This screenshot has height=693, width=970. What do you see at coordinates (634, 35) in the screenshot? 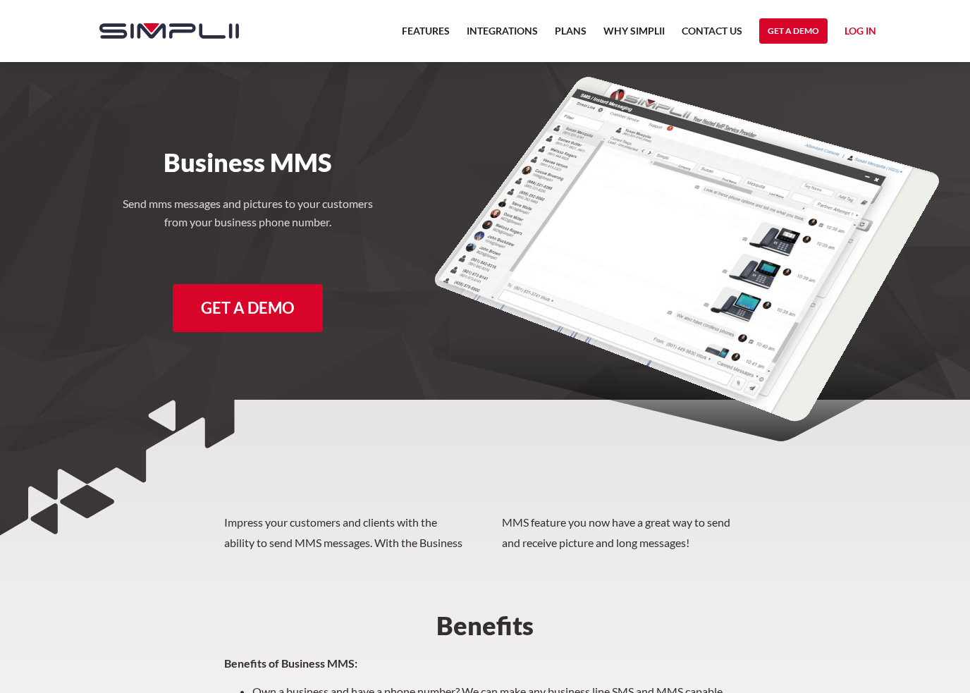
I see `a: Why Simplii` at bounding box center [634, 35].